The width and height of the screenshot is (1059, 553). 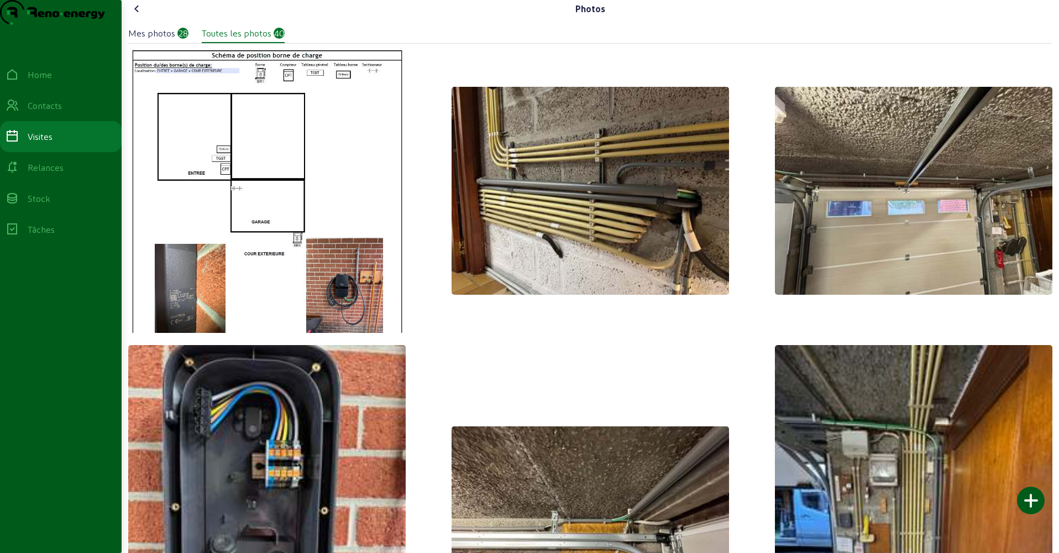 I want to click on div: 40, so click(x=279, y=33).